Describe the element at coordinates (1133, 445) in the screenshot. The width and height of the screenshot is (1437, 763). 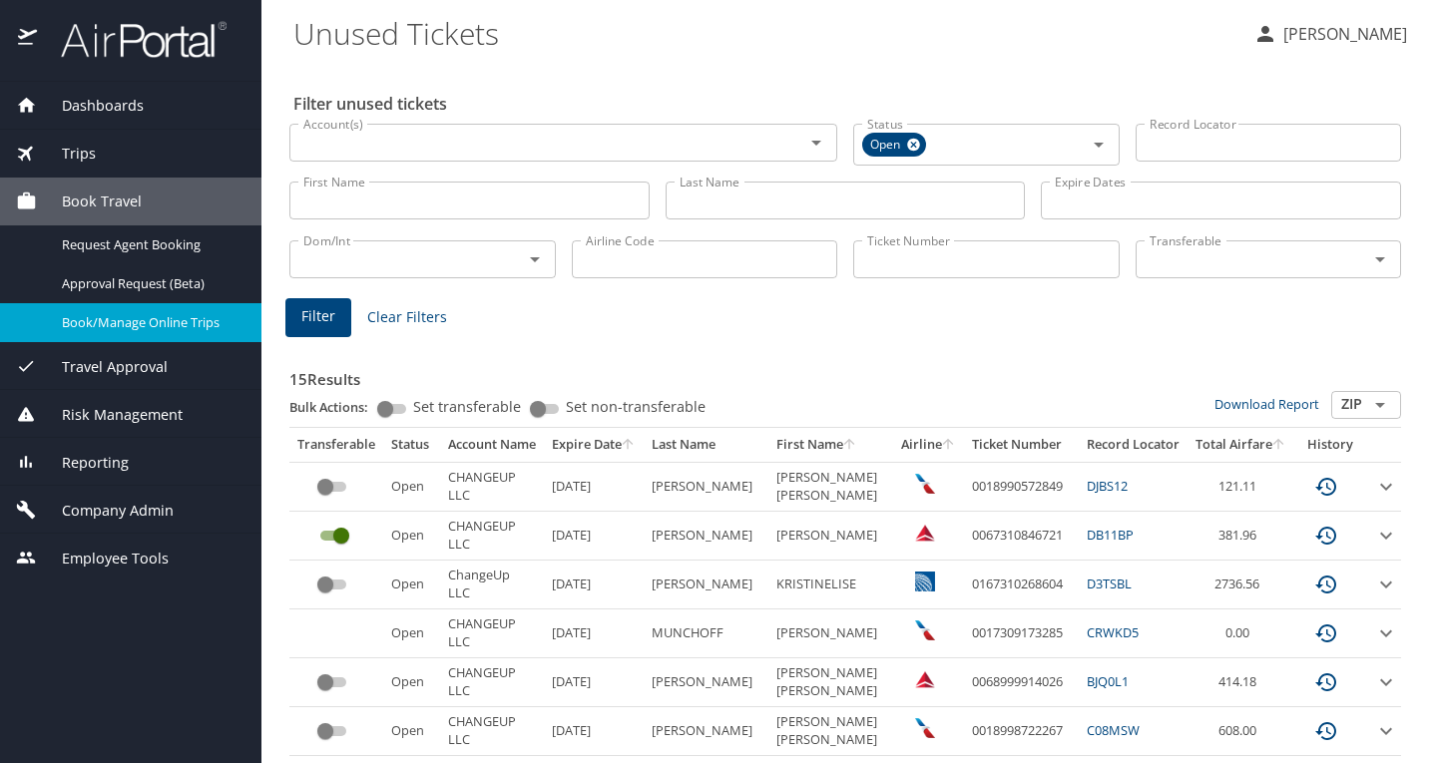
I see `th: Record Locator` at that location.